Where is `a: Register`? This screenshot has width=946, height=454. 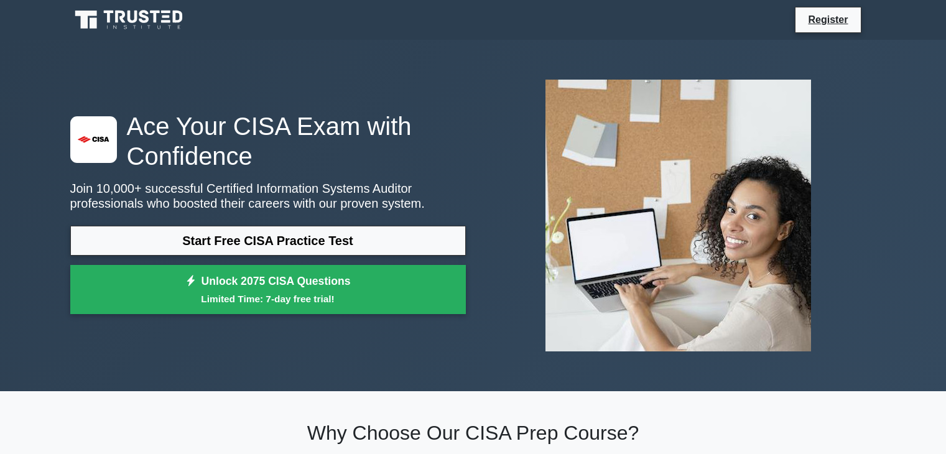
a: Register is located at coordinates (828, 19).